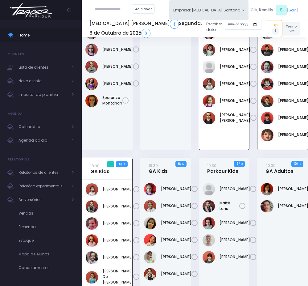 The width and height of the screenshot is (308, 286). I want to click on img: Mário José Tchakerian Net, so click(268, 84).